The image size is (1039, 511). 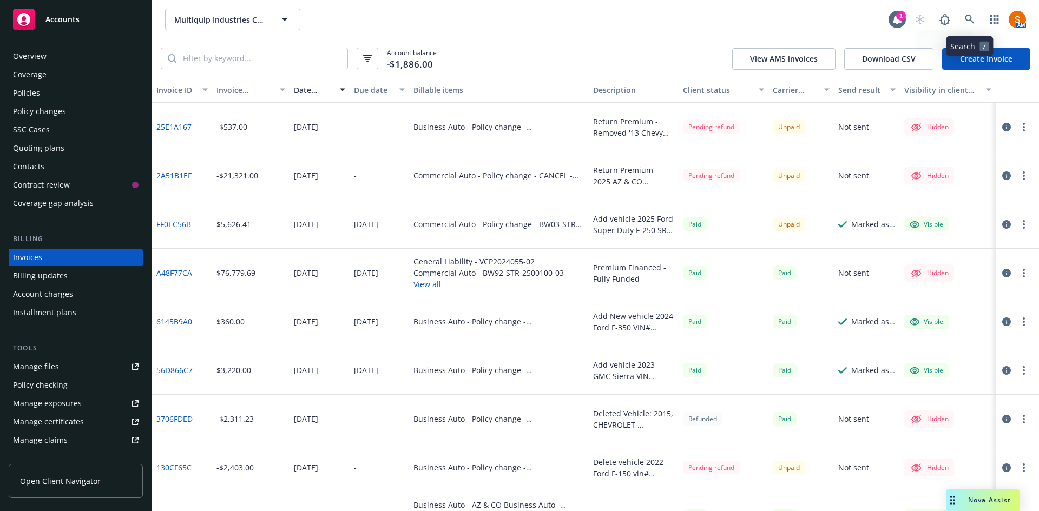 I want to click on div: Pending refund, so click(x=711, y=127).